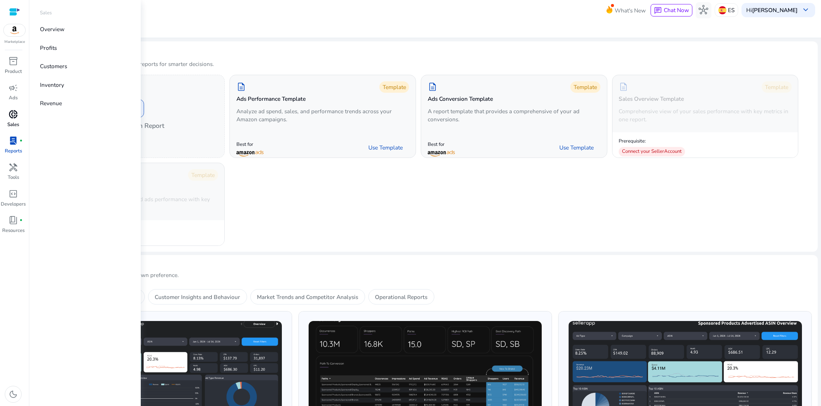 The height and width of the screenshot is (406, 821). Describe the element at coordinates (651, 99) in the screenshot. I see `h5: Sales Overview Template` at that location.